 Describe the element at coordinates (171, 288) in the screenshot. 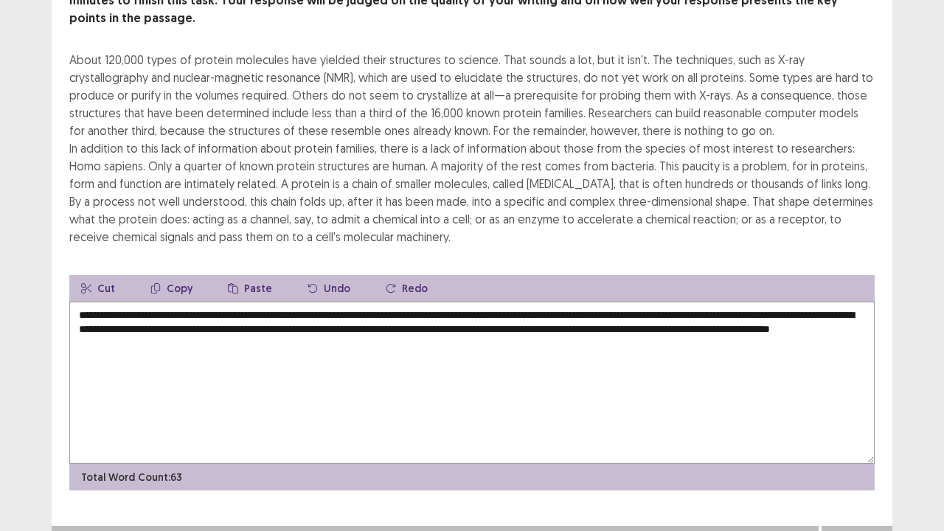

I see `button: Copy` at that location.